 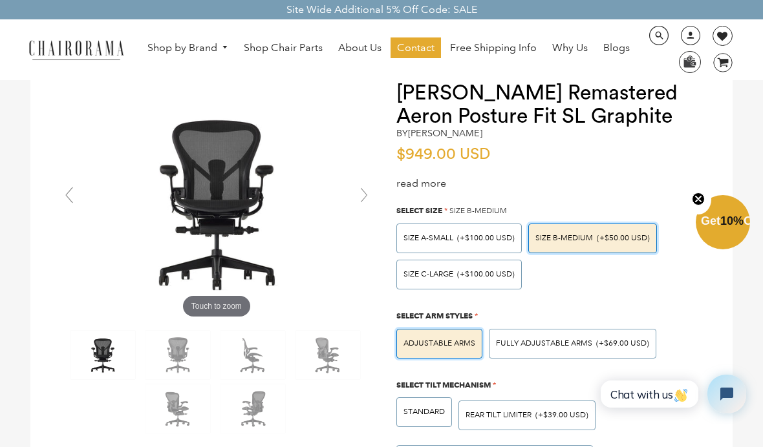 I want to click on a: Shop by Brand, so click(x=188, y=48).